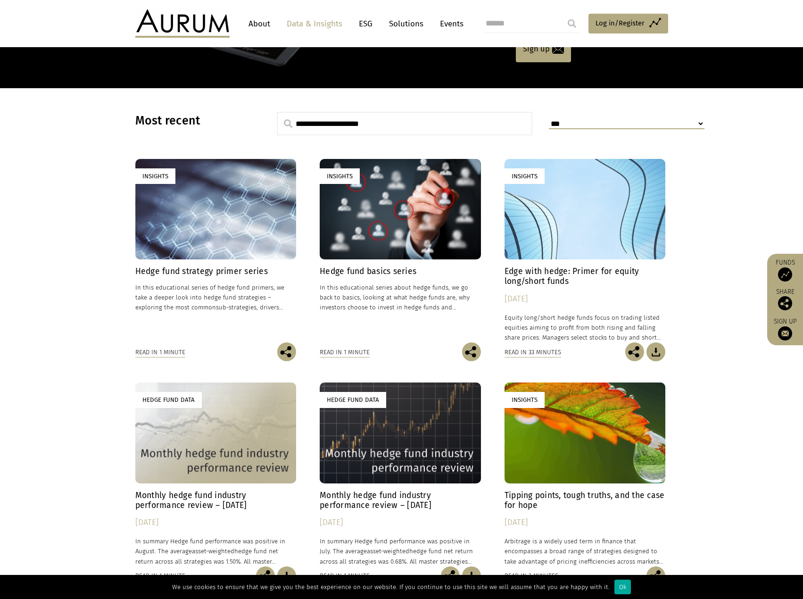  Describe the element at coordinates (216, 271) in the screenshot. I see `h4: Hedge fund strategy primer series` at that location.